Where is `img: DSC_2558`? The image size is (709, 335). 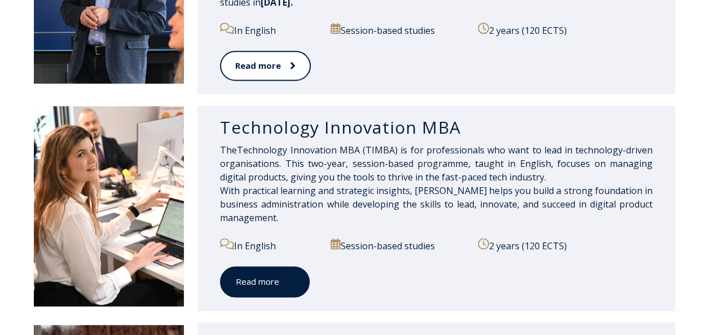
img: DSC_2558 is located at coordinates (109, 206).